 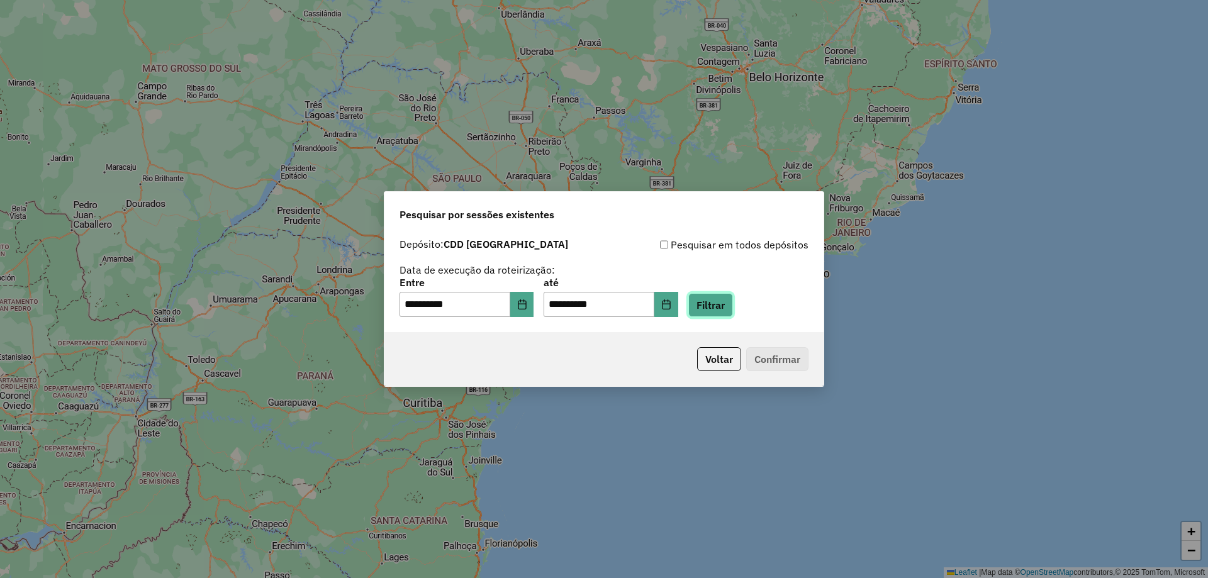 I want to click on button: Filtrar, so click(x=710, y=305).